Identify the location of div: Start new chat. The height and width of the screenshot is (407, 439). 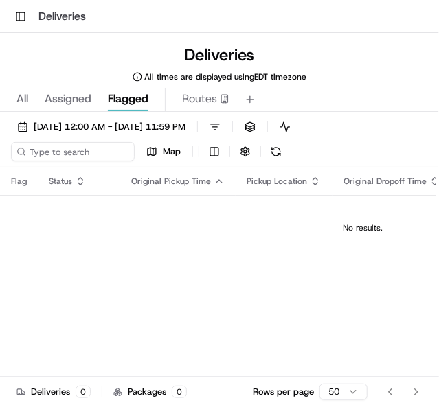
(136, 137).